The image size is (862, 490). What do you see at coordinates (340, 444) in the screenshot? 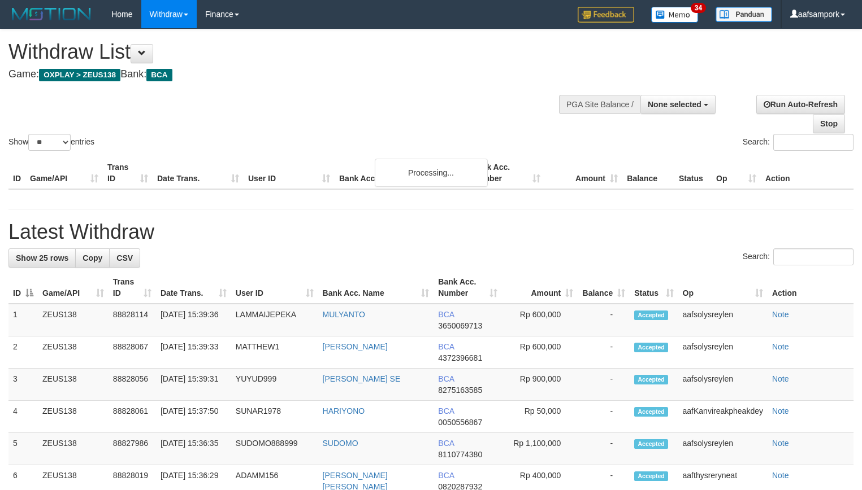
I see `a: SUDOMO` at bounding box center [340, 444].